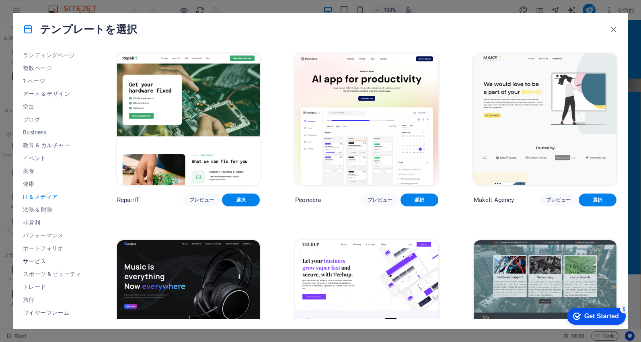 The width and height of the screenshot is (641, 342). Describe the element at coordinates (52, 68) in the screenshot. I see `span: 複数ページ` at that location.